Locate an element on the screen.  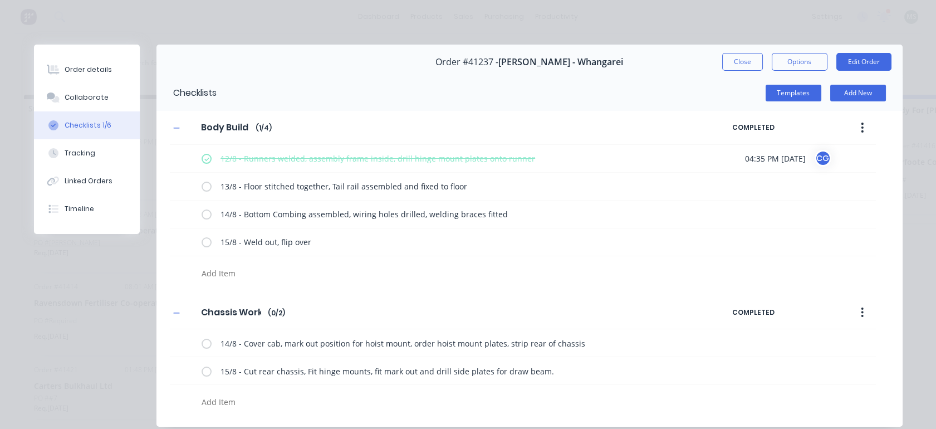
button: Edit Order is located at coordinates (864, 62).